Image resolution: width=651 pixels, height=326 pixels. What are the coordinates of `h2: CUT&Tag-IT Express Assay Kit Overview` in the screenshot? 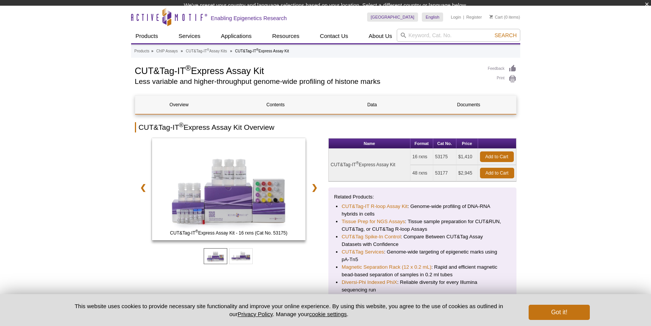 It's located at (325, 127).